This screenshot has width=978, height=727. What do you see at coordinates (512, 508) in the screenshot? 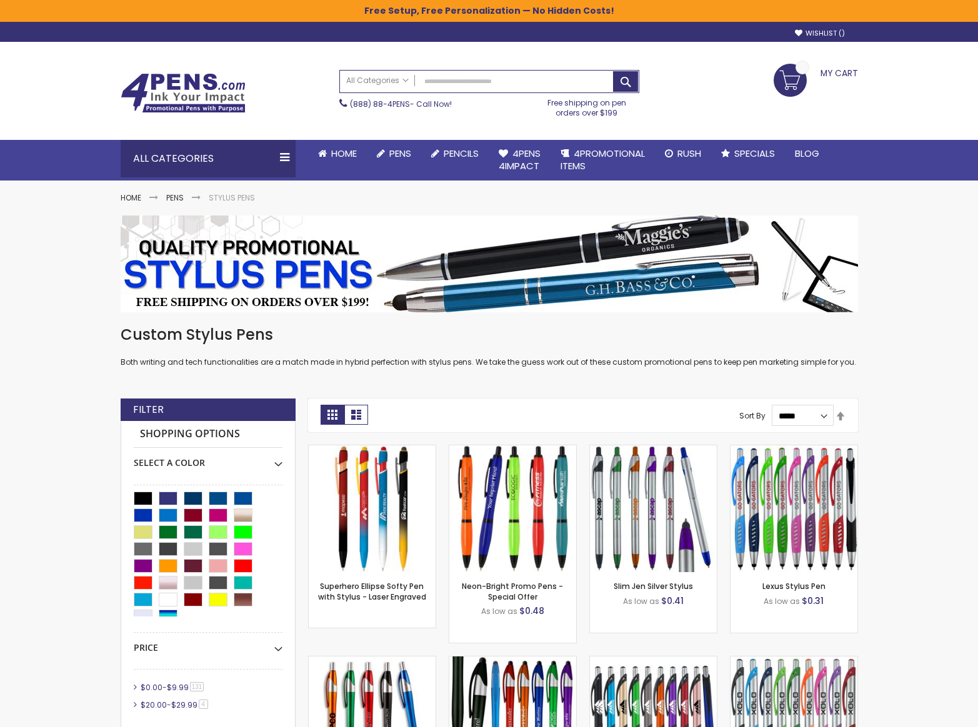
I see `img: Neon-Bright Promo Pens - Special Offer` at bounding box center [512, 508].